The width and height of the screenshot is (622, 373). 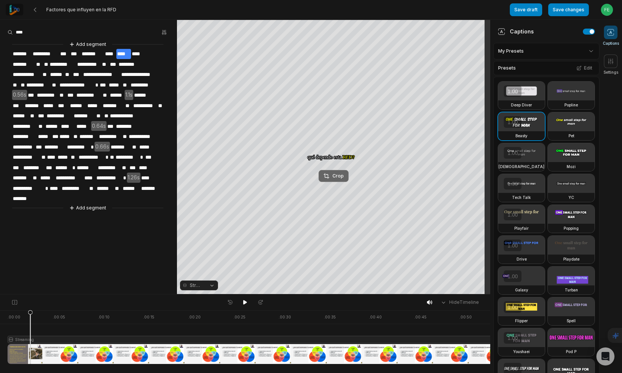 I want to click on span: 0.66s, so click(x=102, y=147).